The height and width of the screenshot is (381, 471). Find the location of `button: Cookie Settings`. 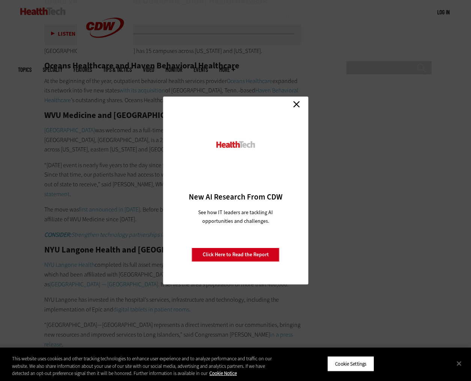

button: Cookie Settings is located at coordinates (351, 363).